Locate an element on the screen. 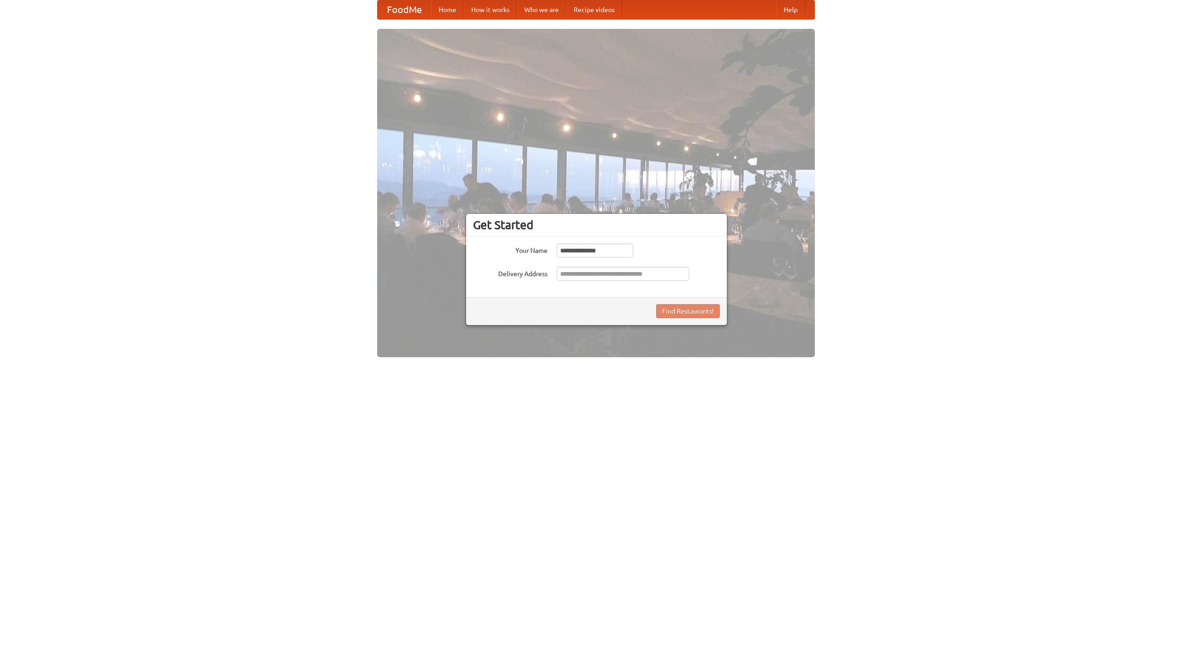 The width and height of the screenshot is (1192, 659). a: Home is located at coordinates (447, 10).